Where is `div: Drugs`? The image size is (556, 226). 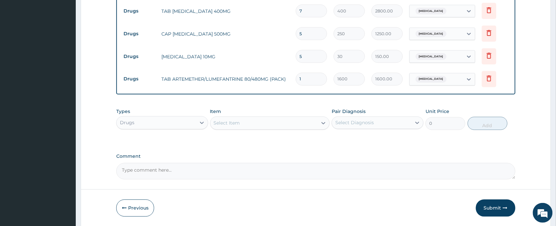 div: Drugs is located at coordinates (127, 123).